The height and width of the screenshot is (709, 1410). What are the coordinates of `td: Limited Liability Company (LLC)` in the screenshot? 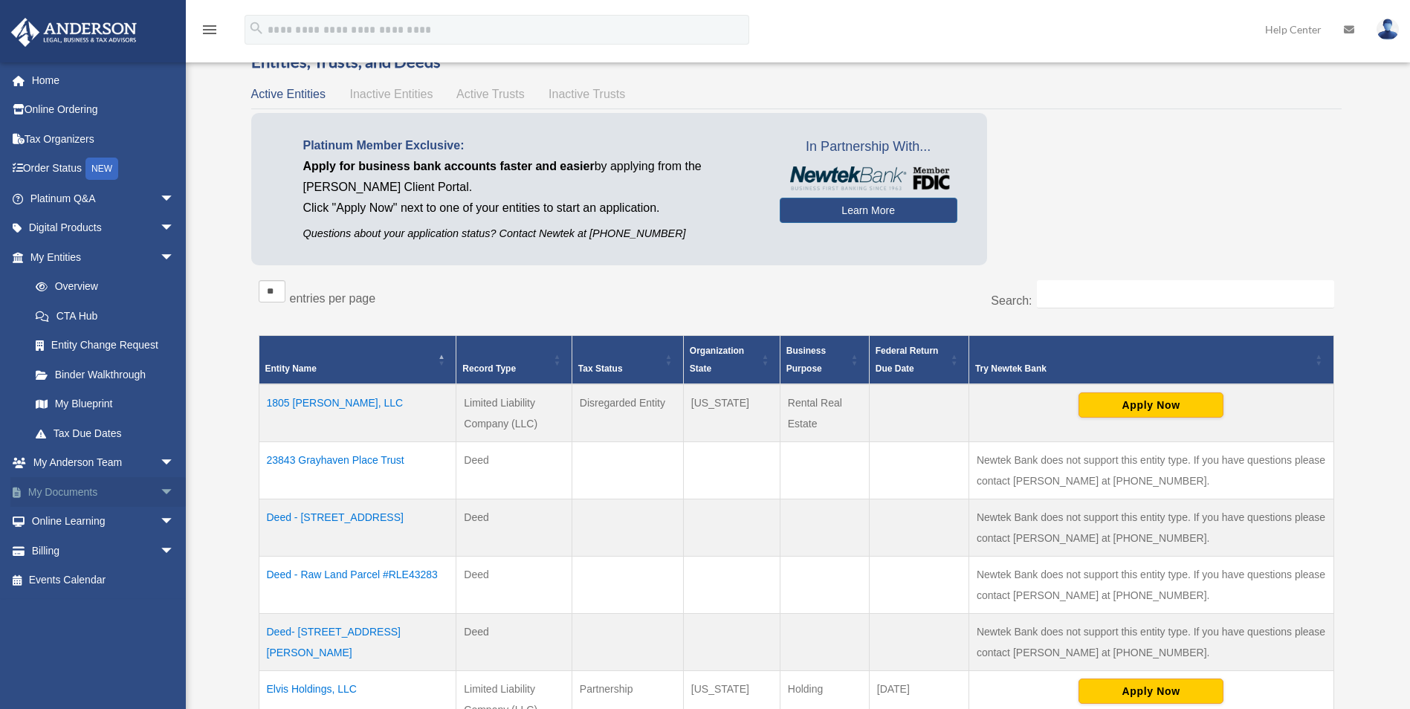 It's located at (515, 413).